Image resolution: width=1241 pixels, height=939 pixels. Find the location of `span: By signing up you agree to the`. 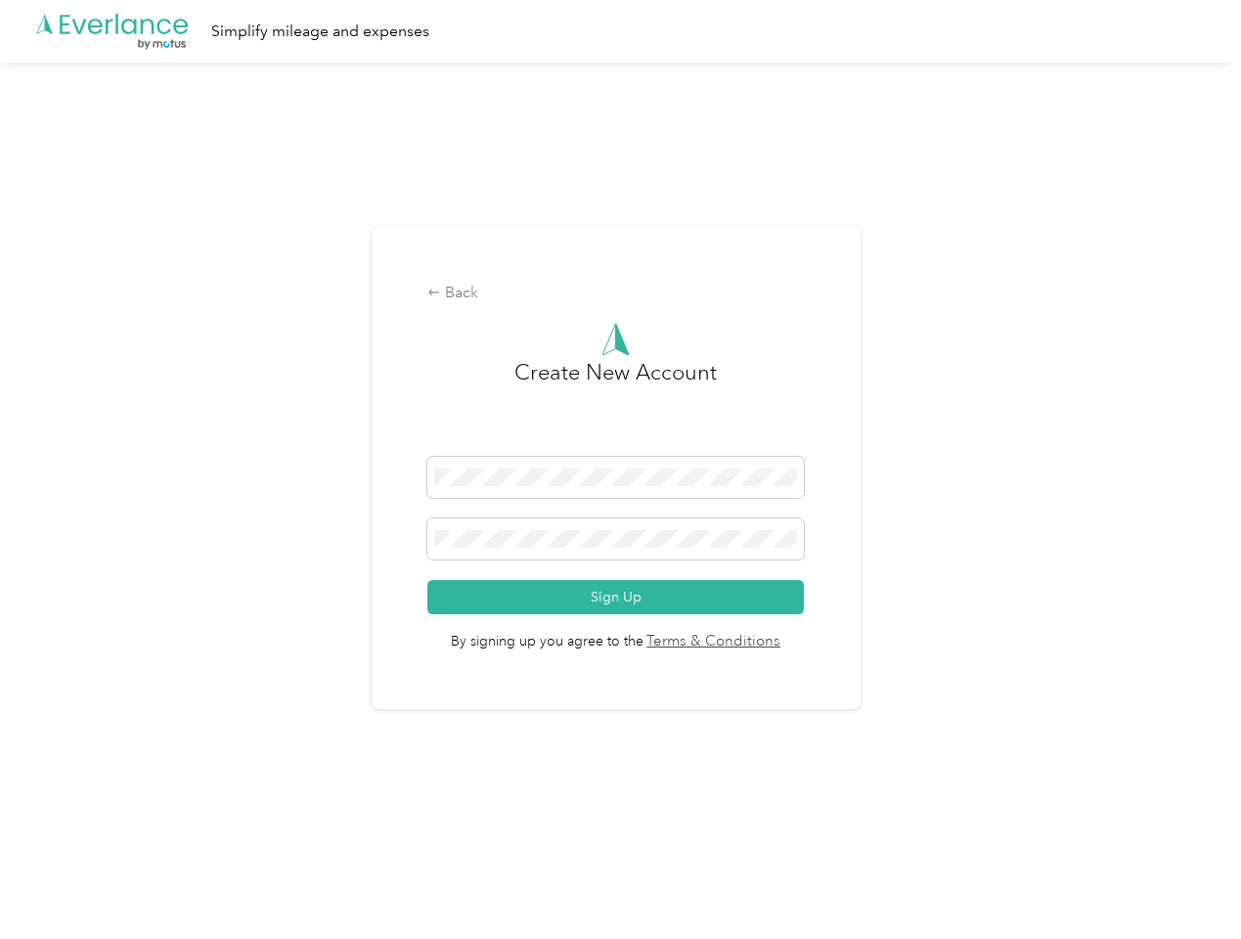

span: By signing up you agree to the is located at coordinates (615, 634).